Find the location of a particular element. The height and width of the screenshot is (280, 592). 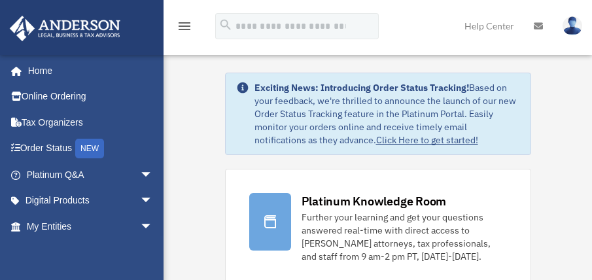

a: menu is located at coordinates (185, 28).